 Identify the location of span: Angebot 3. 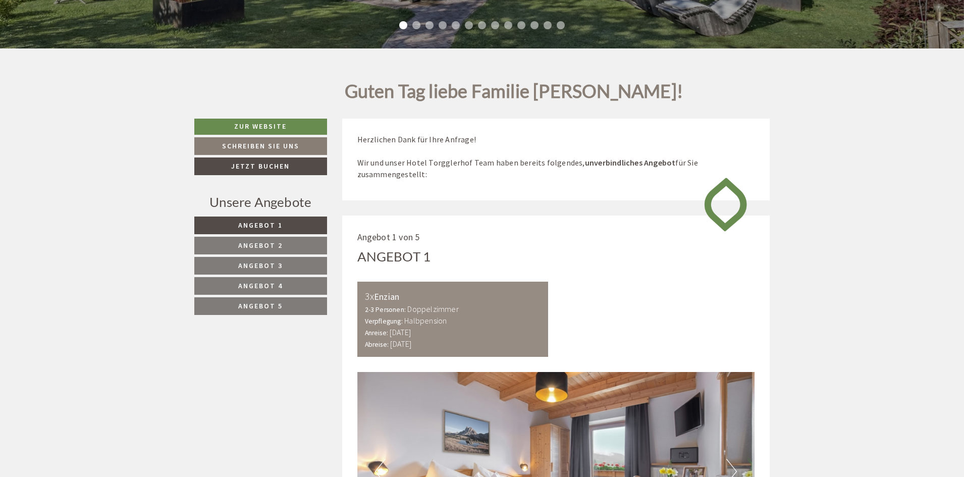
(260, 265).